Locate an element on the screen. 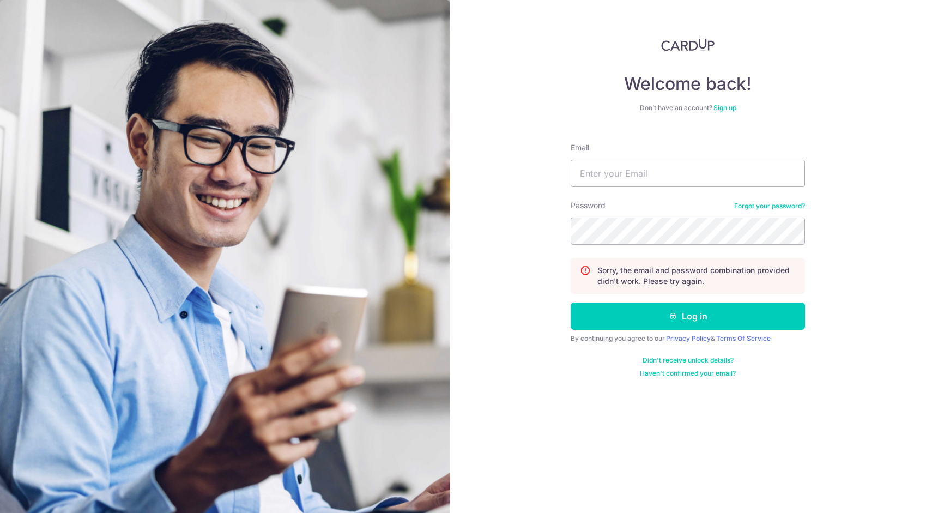 The image size is (926, 513). a: Privacy Policy is located at coordinates (688, 338).